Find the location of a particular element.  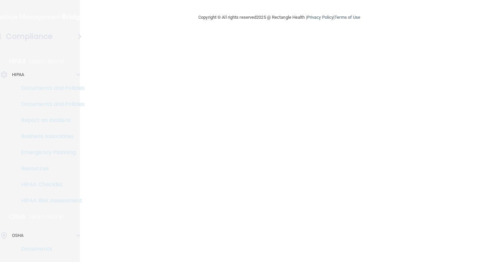

p: Documents is located at coordinates (50, 249).